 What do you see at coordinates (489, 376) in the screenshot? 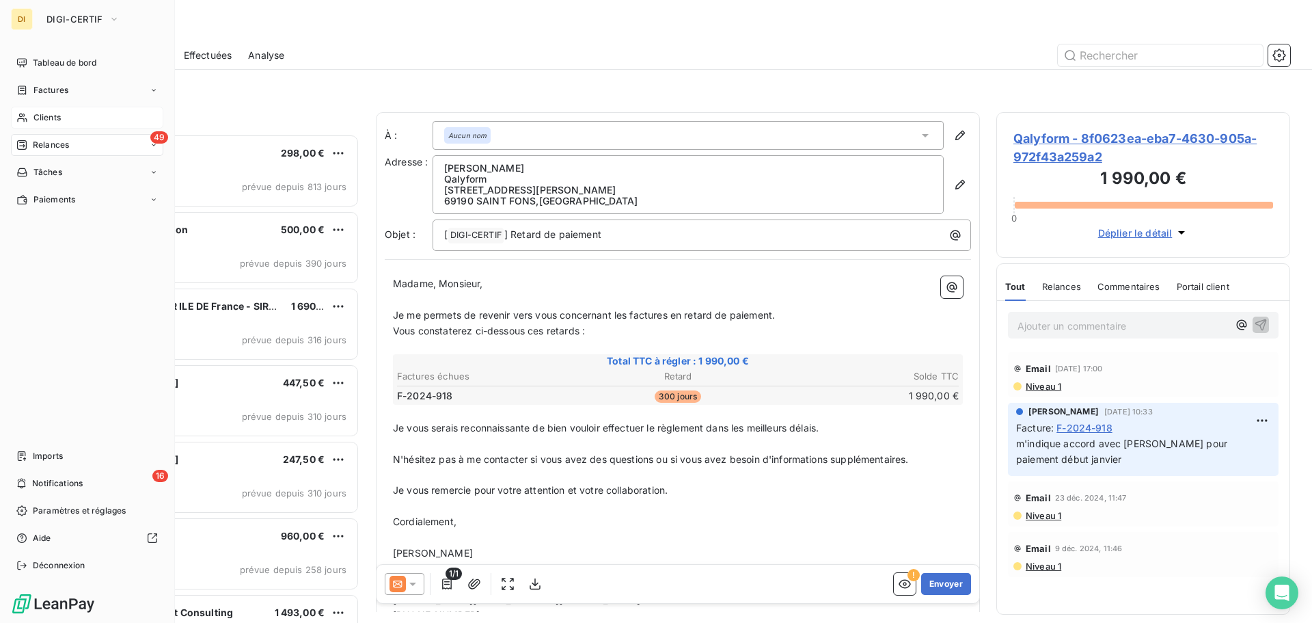
I see `th: Factures échues` at bounding box center [489, 376].